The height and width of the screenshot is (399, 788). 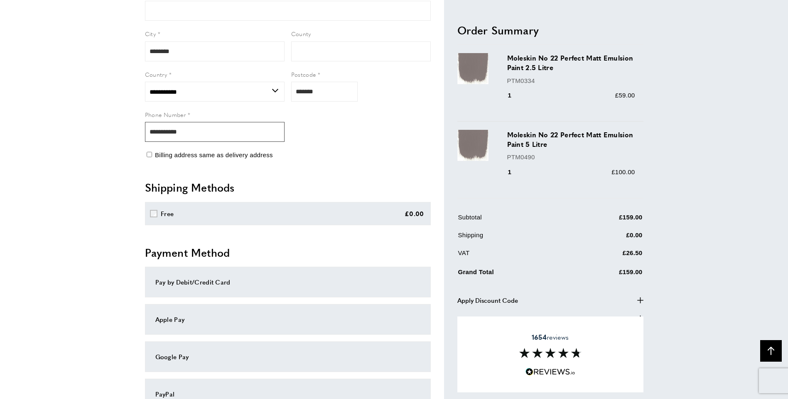 I want to click on h3: Moleskin No 22 Perfect Matt Emulsion Paint 5 Litre, so click(x=571, y=139).